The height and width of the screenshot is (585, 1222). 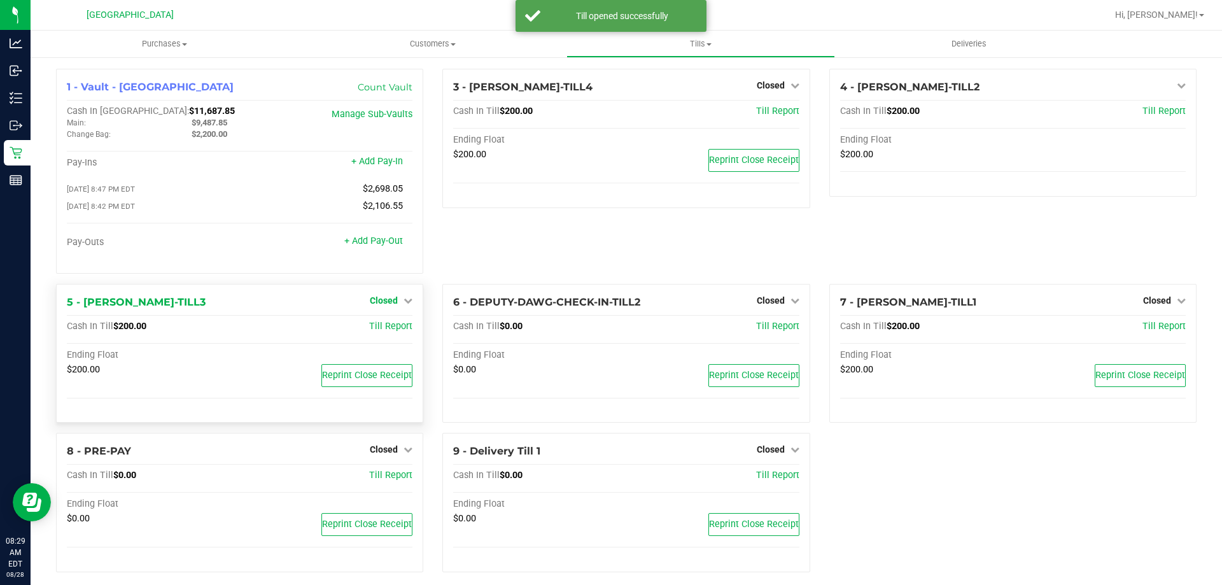 I want to click on span: Change Bag:, so click(x=88, y=134).